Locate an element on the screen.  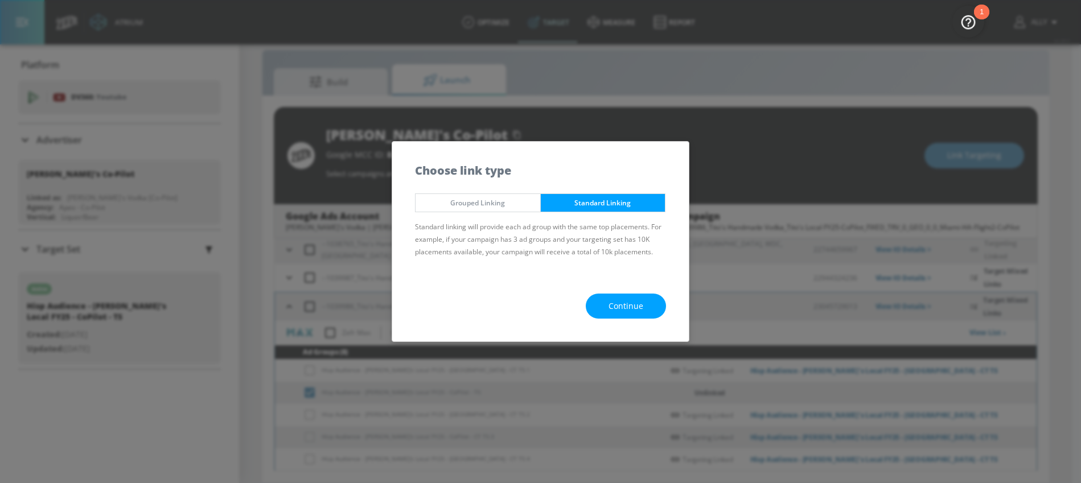
button: Open Resource Center, 1 new notification is located at coordinates (968, 22).